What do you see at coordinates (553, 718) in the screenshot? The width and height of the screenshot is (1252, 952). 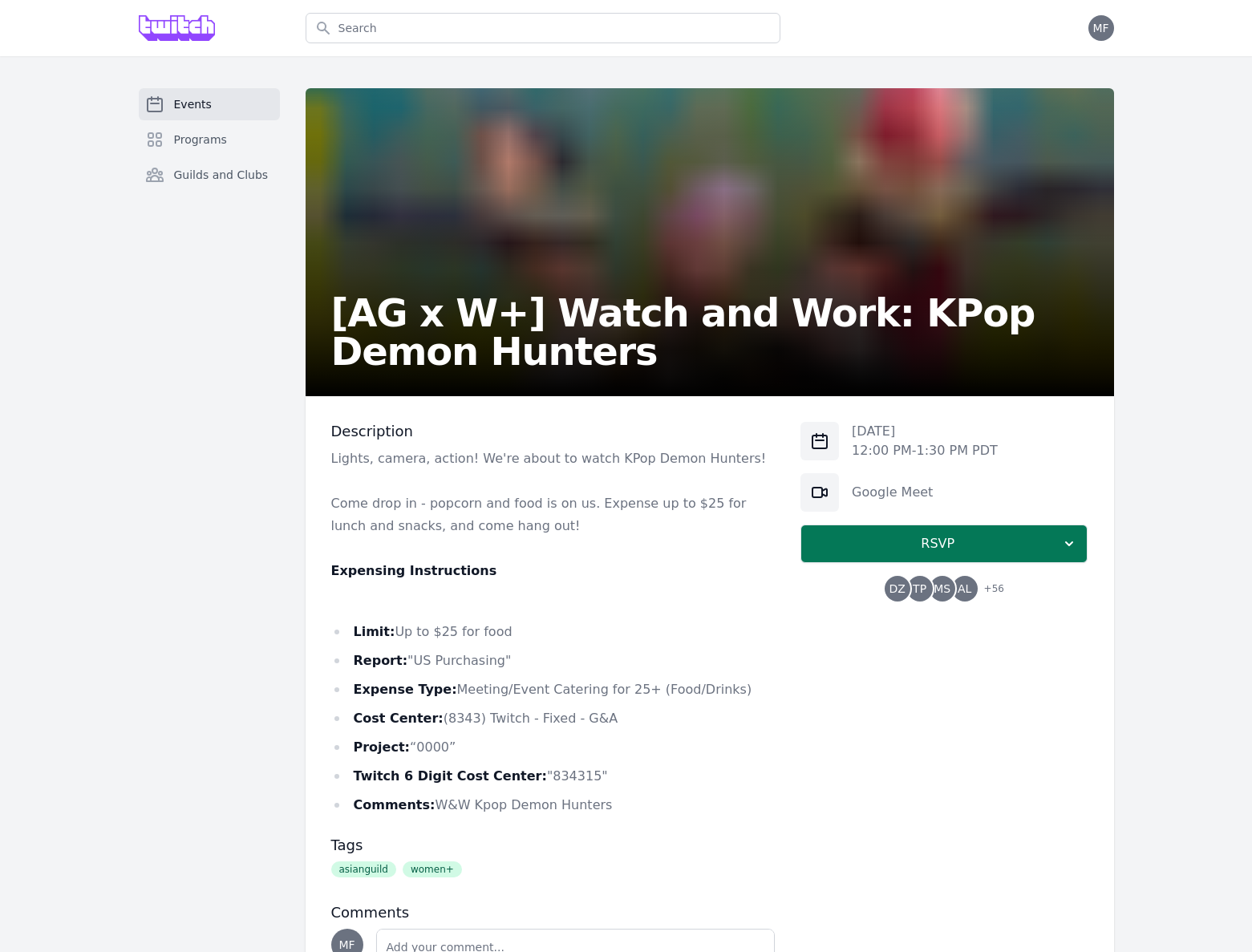 I see `li: (8343) Twitch - Fixed - G&A` at bounding box center [553, 718].